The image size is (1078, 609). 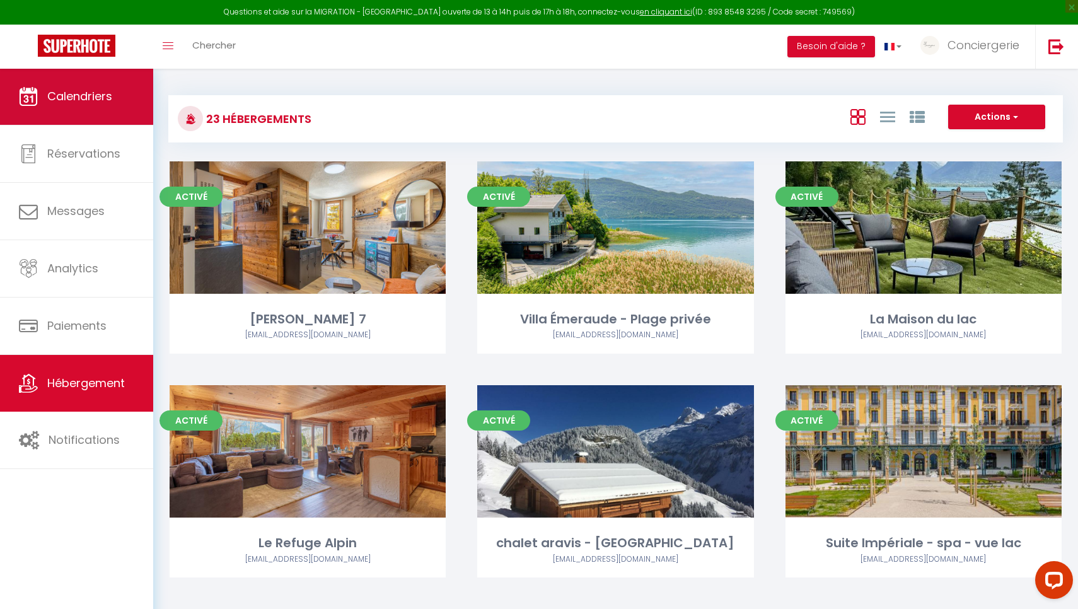 I want to click on span: Conciergerie, so click(x=984, y=45).